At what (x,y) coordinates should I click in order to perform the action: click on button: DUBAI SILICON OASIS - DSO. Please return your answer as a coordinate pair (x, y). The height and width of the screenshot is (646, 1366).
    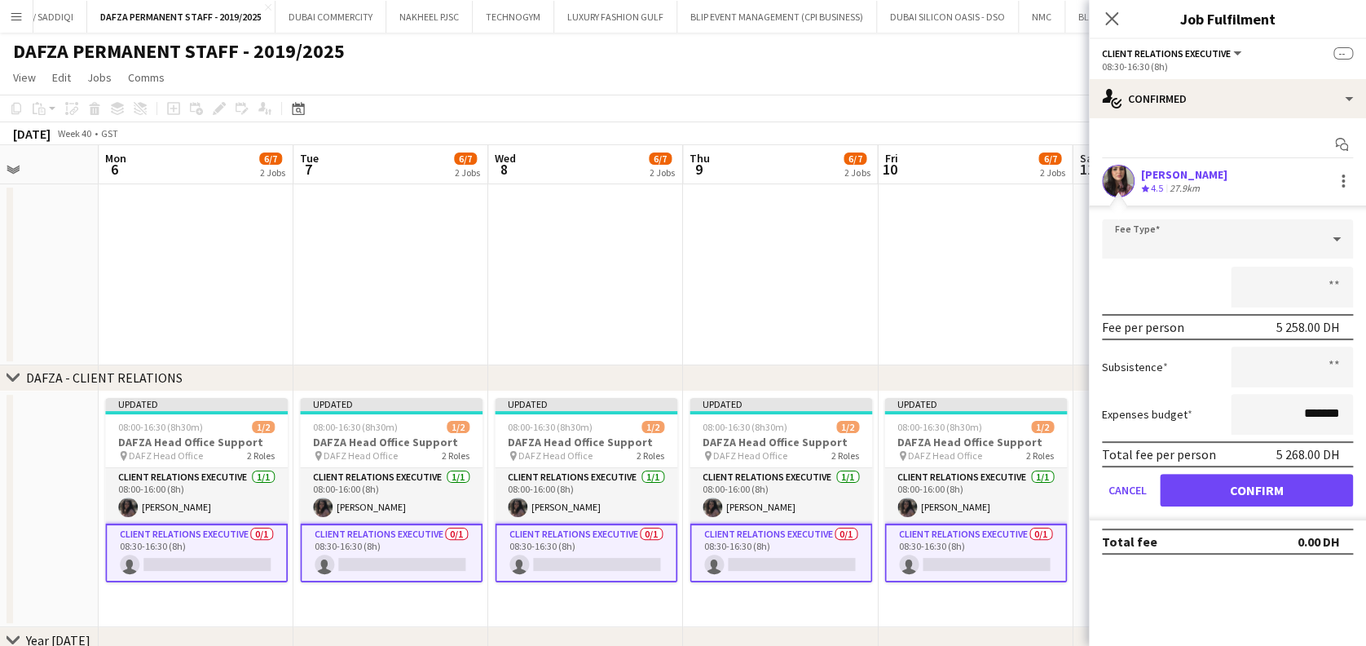
    Looking at the image, I should click on (948, 16).